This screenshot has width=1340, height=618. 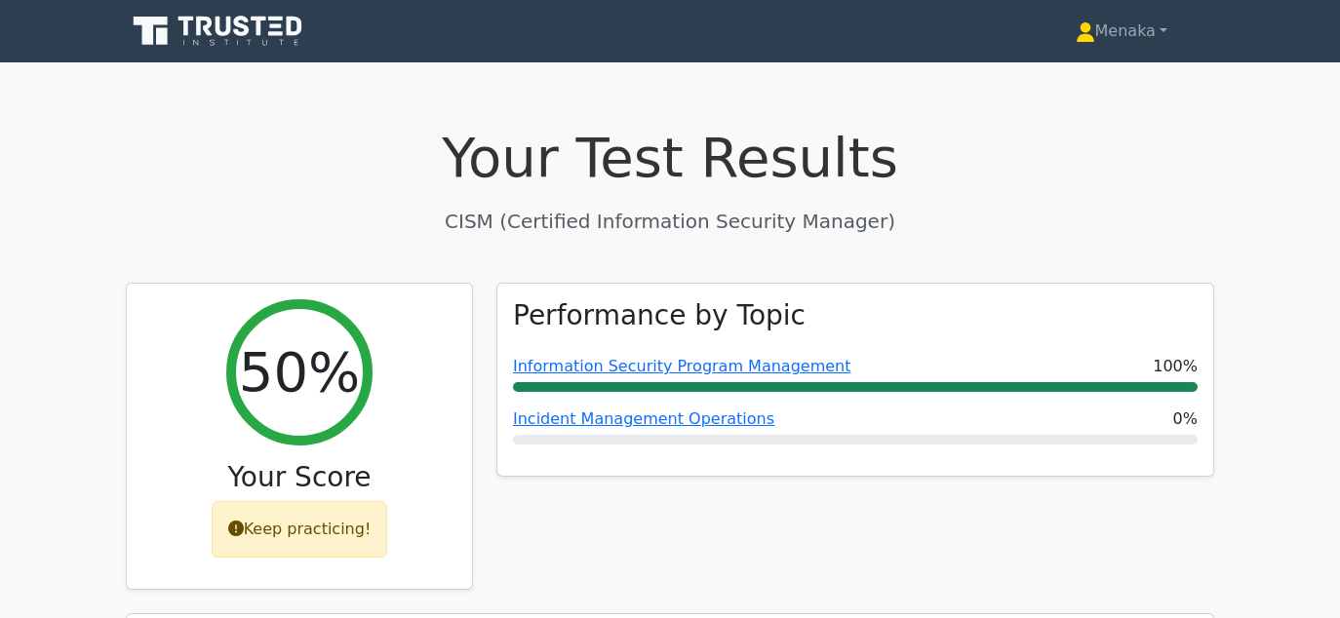 I want to click on h1: Your Test Results, so click(x=670, y=157).